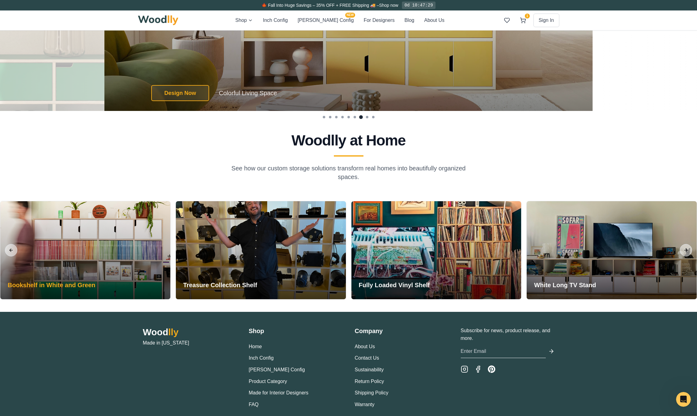 The height and width of the screenshot is (416, 697). I want to click on a: Contact Us, so click(367, 358).